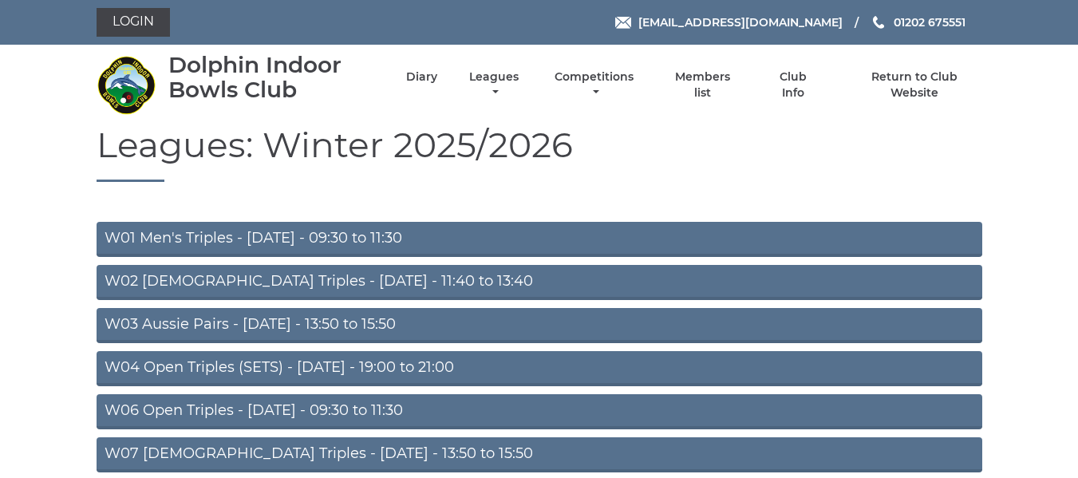 This screenshot has height=478, width=1078. What do you see at coordinates (594, 85) in the screenshot?
I see `a: Competitions` at bounding box center [594, 85].